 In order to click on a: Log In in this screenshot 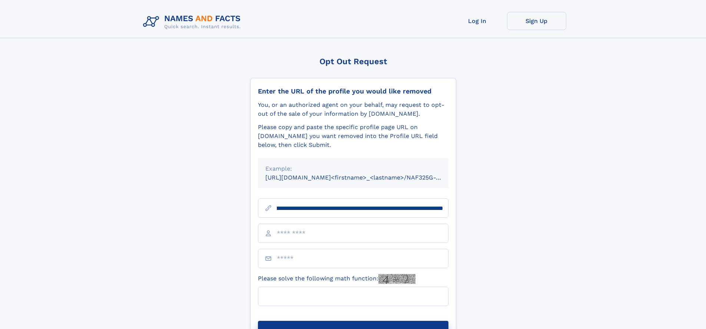, I will do `click(477, 21)`.